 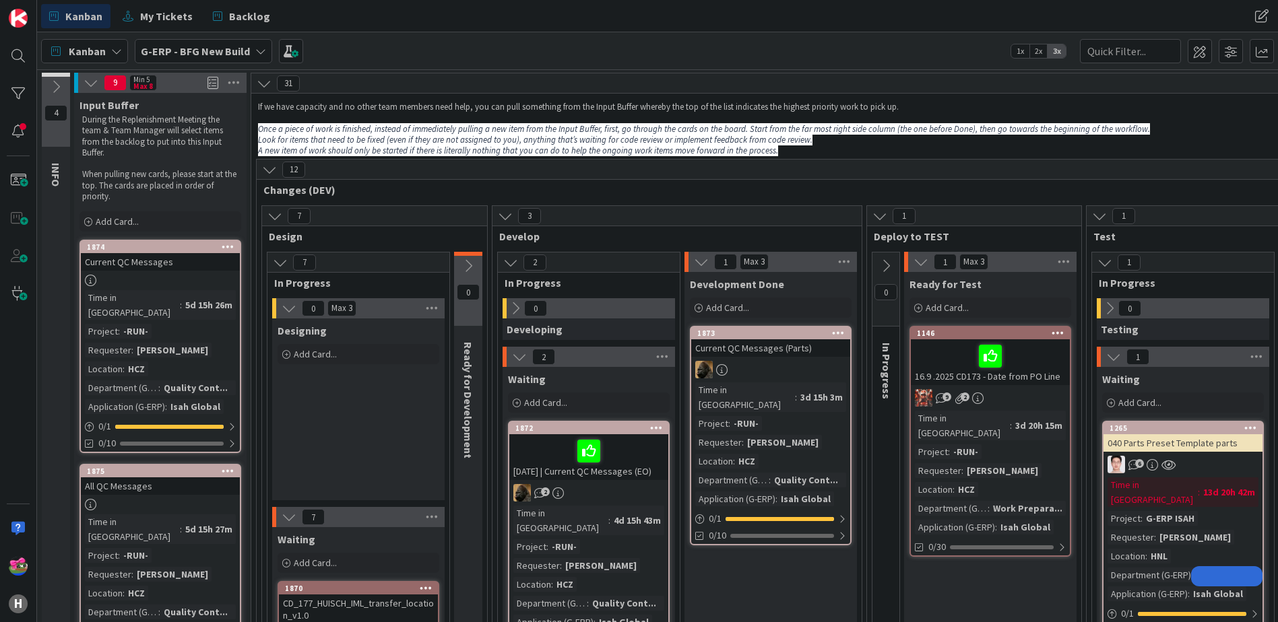 What do you see at coordinates (1183, 443) in the screenshot?
I see `div: 040 Parts Preset Template parts` at bounding box center [1183, 443].